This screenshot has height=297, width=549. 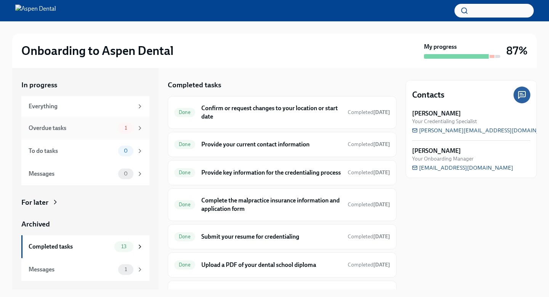 What do you see at coordinates (85, 202) in the screenshot?
I see `a: For later` at bounding box center [85, 202].